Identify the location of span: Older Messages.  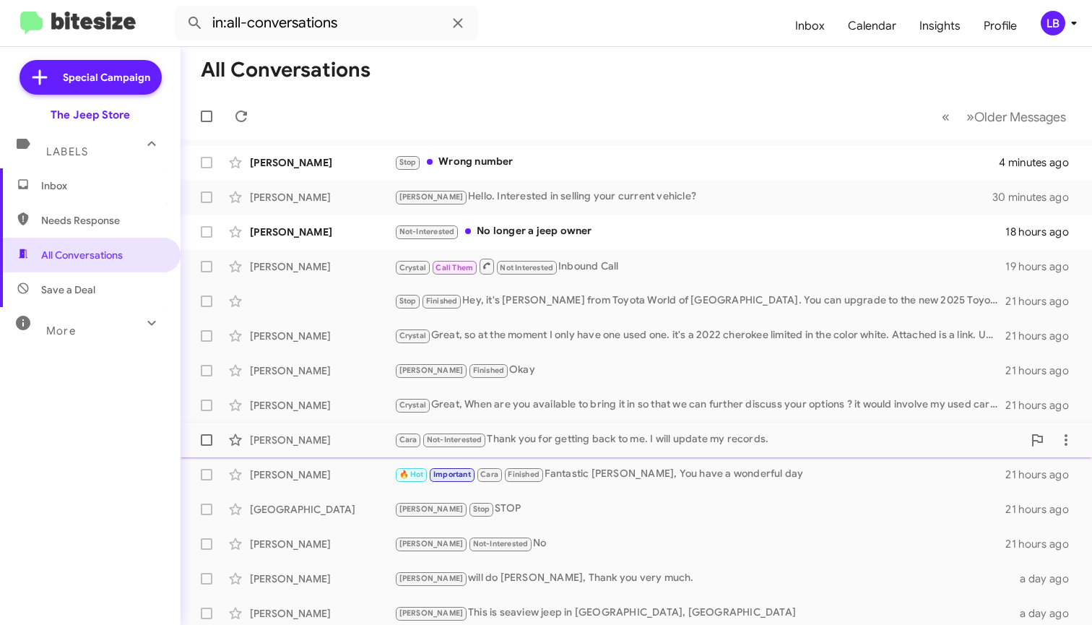
(1020, 117).